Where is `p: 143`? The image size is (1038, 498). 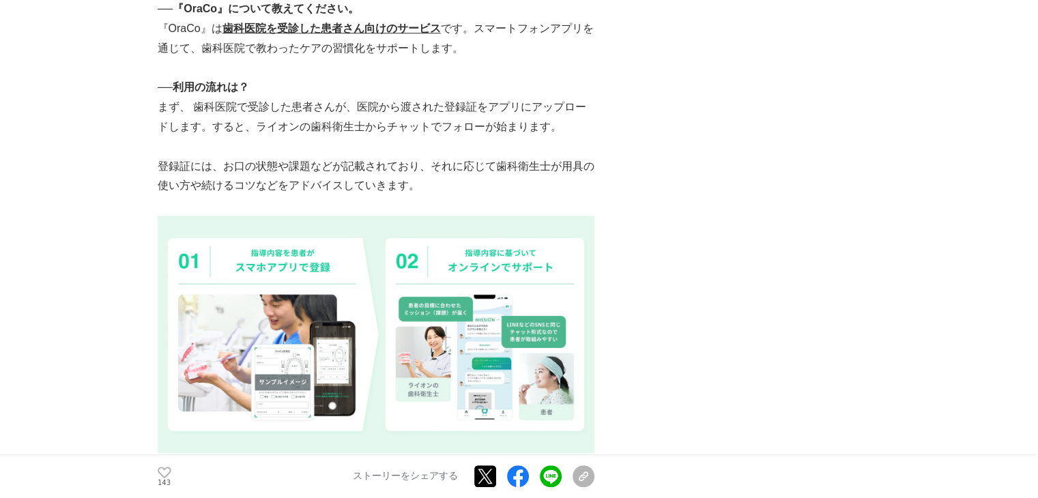 p: 143 is located at coordinates (164, 483).